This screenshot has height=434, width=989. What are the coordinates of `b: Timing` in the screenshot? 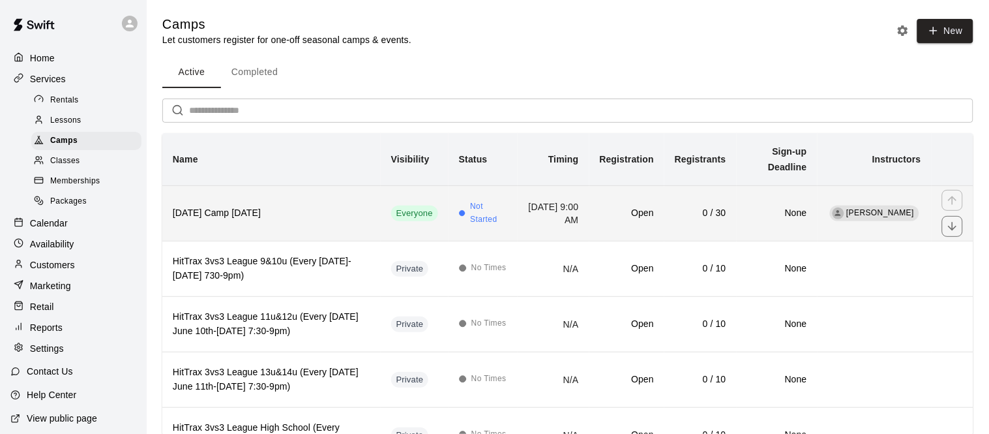 It's located at (563, 159).